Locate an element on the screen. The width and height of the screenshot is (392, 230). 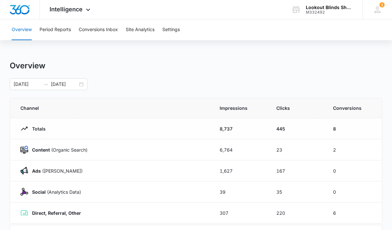
span: Clicks is located at coordinates (297, 108).